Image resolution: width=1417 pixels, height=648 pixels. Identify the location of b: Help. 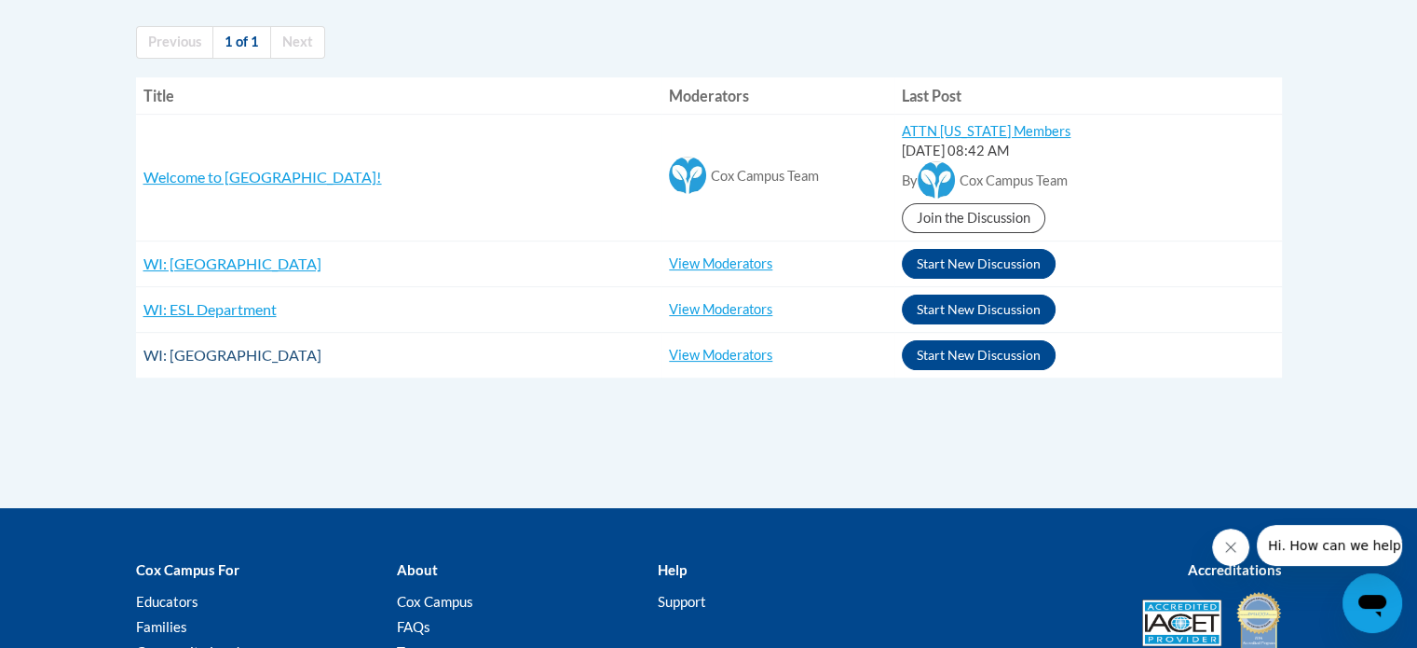
(671, 569).